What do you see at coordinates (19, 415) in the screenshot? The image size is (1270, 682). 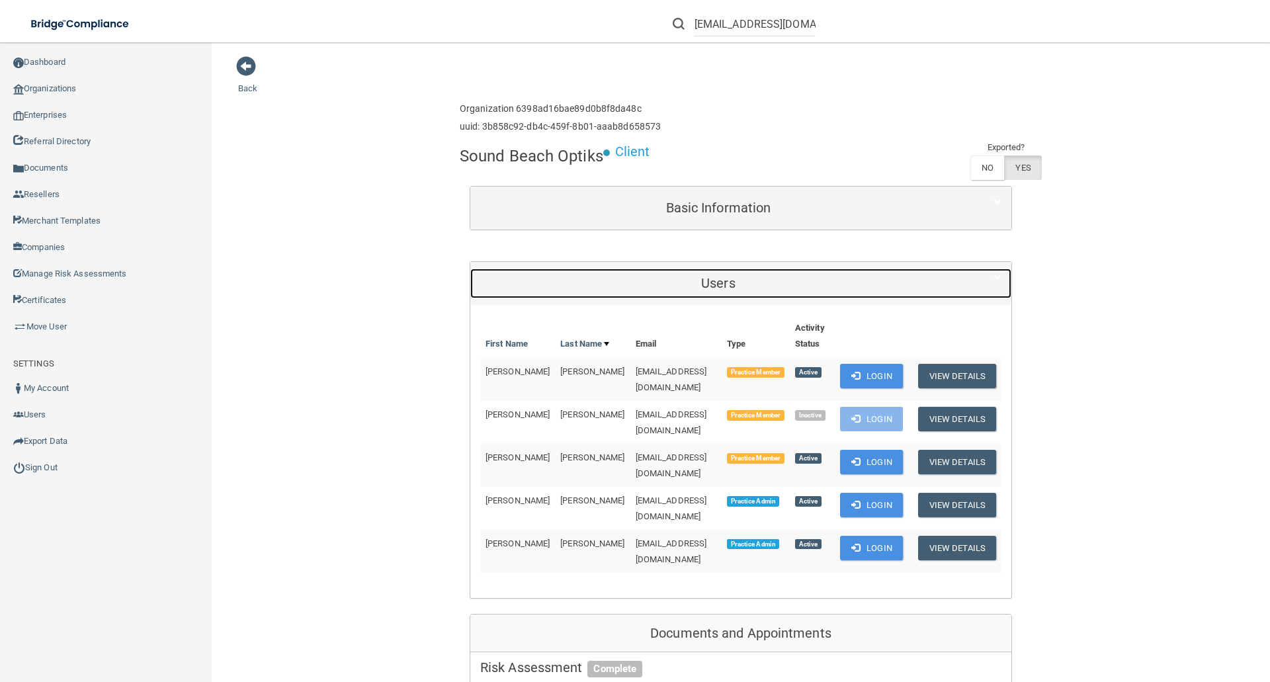 I see `img: icon-users.e205127d.png` at bounding box center [19, 415].